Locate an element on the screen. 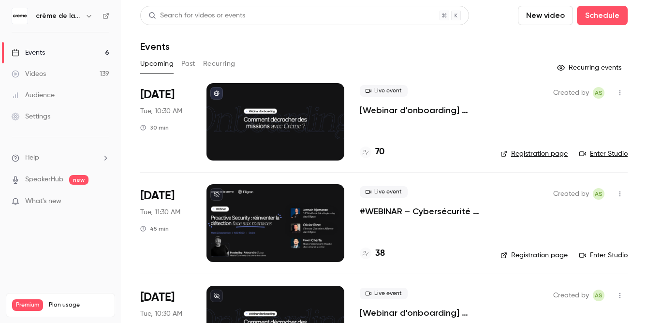  span: Plan usage is located at coordinates (79, 305).